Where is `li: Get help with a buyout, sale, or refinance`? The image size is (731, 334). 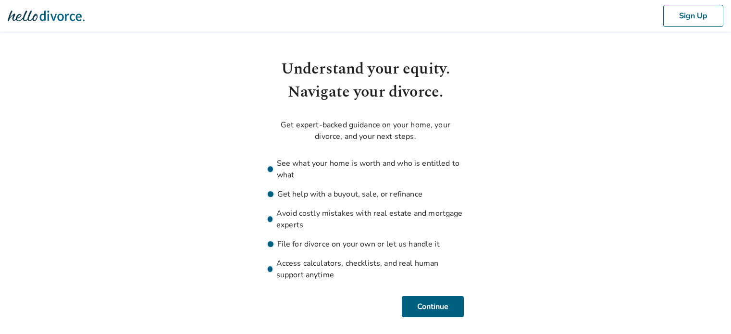 li: Get help with a buyout, sale, or refinance is located at coordinates (366, 194).